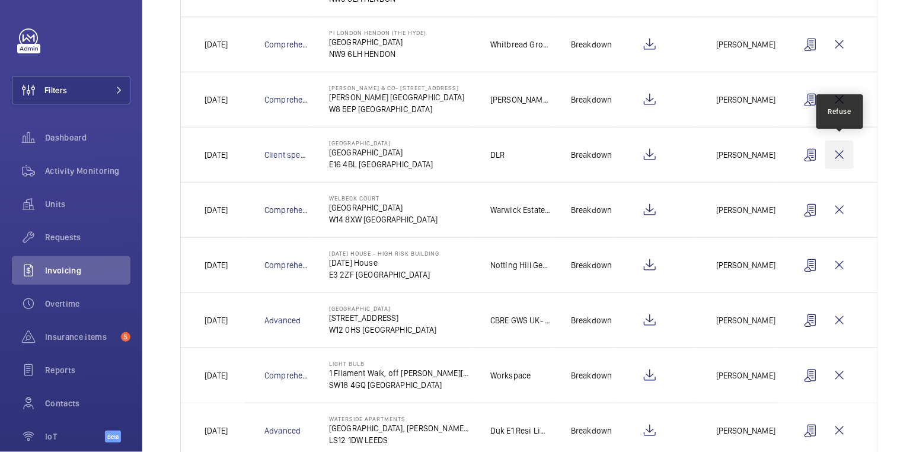  Describe the element at coordinates (290, 155) in the screenshot. I see `a: Client specific` at that location.